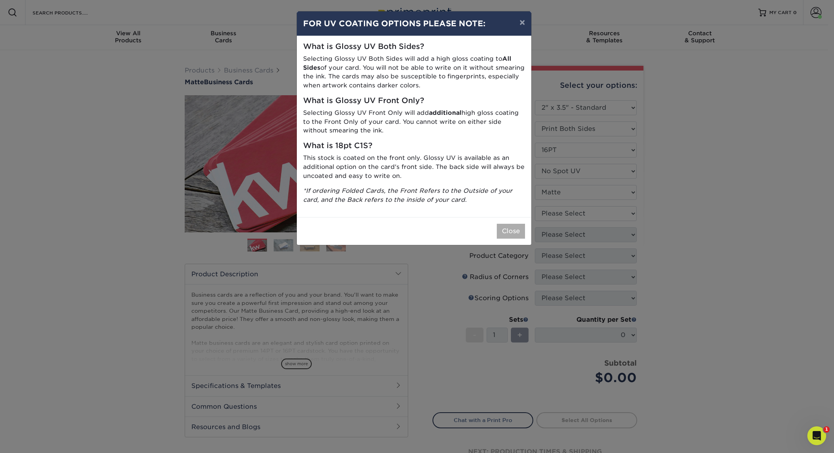 The image size is (834, 453). What do you see at coordinates (414, 24) in the screenshot?
I see `h4: FOR UV COATING OPTIONS PLEASE NOTE:` at bounding box center [414, 24].